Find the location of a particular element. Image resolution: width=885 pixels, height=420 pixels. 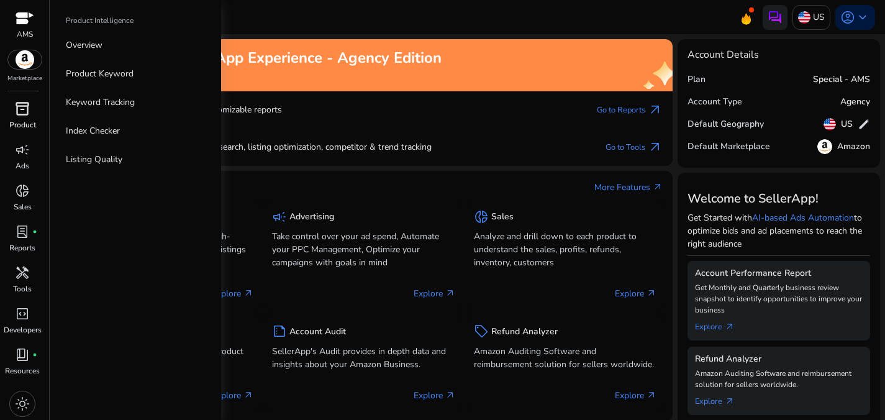

h4: Account Details is located at coordinates (779, 55).